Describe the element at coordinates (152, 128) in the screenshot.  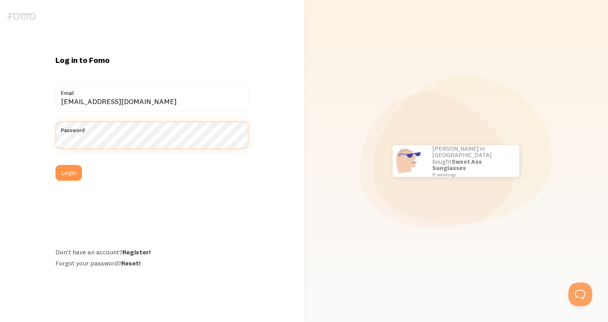
I see `label: Password` at that location.